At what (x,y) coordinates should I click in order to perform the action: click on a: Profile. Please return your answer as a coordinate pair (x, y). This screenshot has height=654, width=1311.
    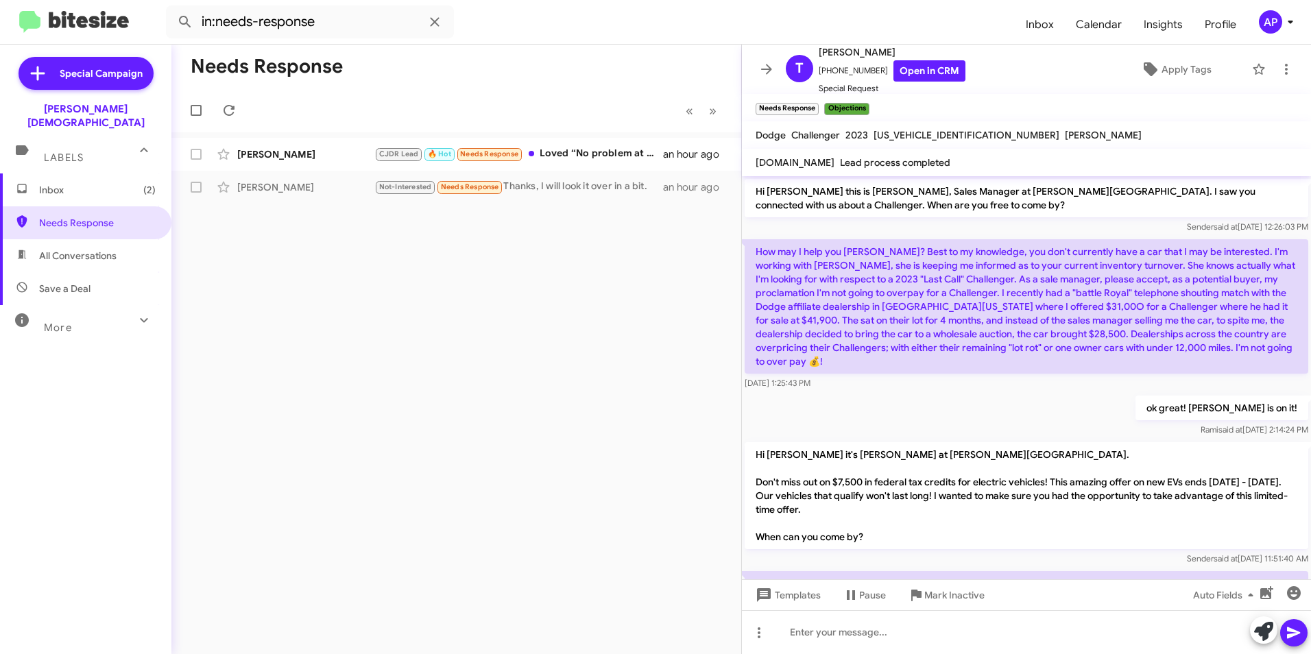
    Looking at the image, I should click on (1220, 25).